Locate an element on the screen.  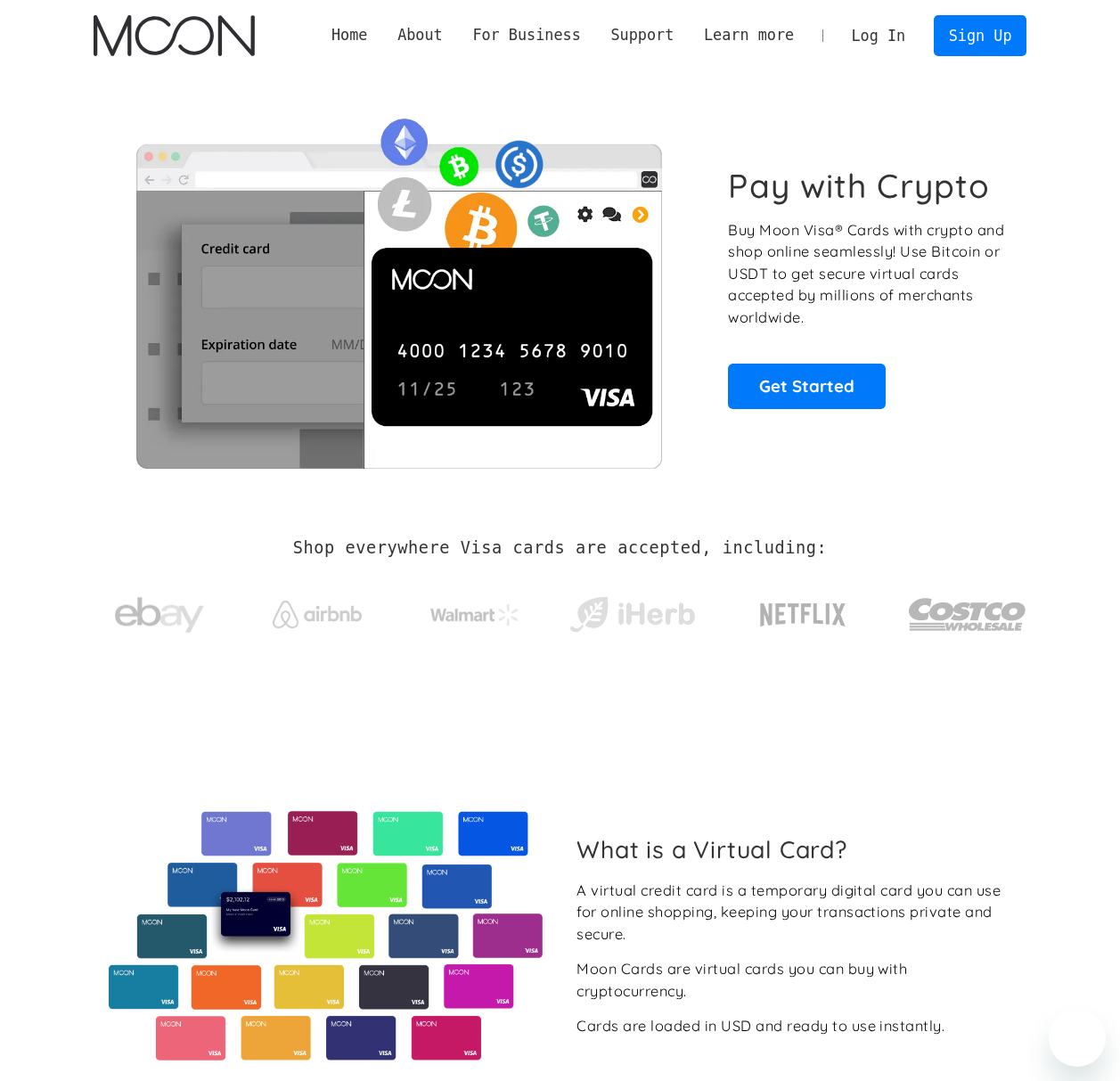
a: Netflix is located at coordinates (803, 611).